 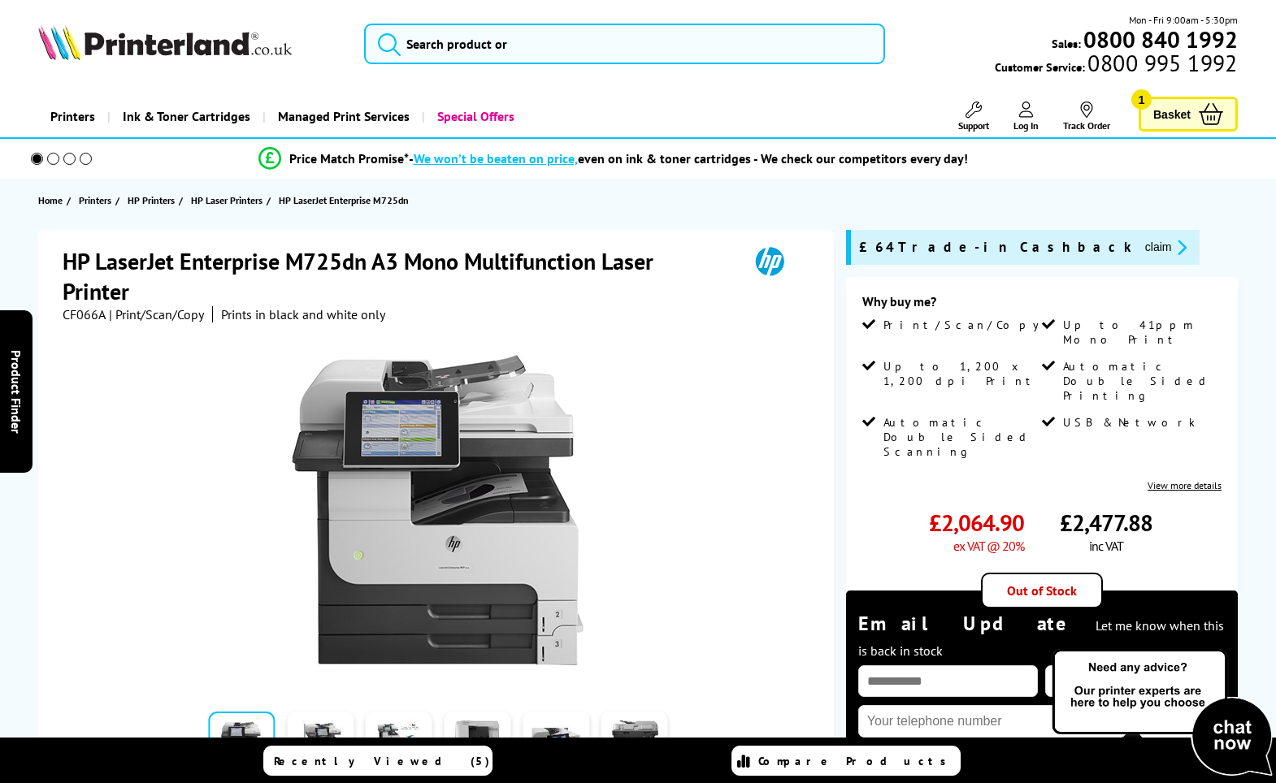 I want to click on a: Basket 1, so click(x=1188, y=114).